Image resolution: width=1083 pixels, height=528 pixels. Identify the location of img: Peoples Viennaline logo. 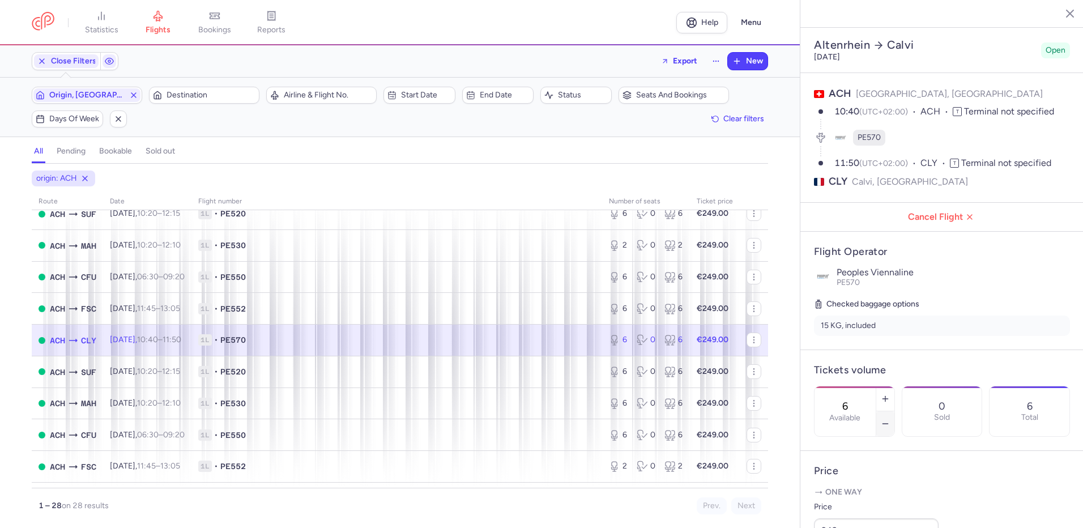
(823, 276).